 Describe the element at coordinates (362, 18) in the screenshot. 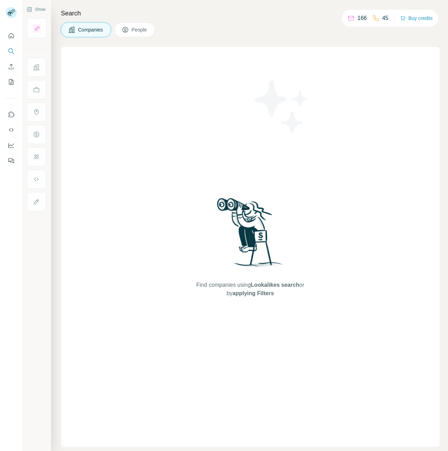

I see `p: 166` at that location.